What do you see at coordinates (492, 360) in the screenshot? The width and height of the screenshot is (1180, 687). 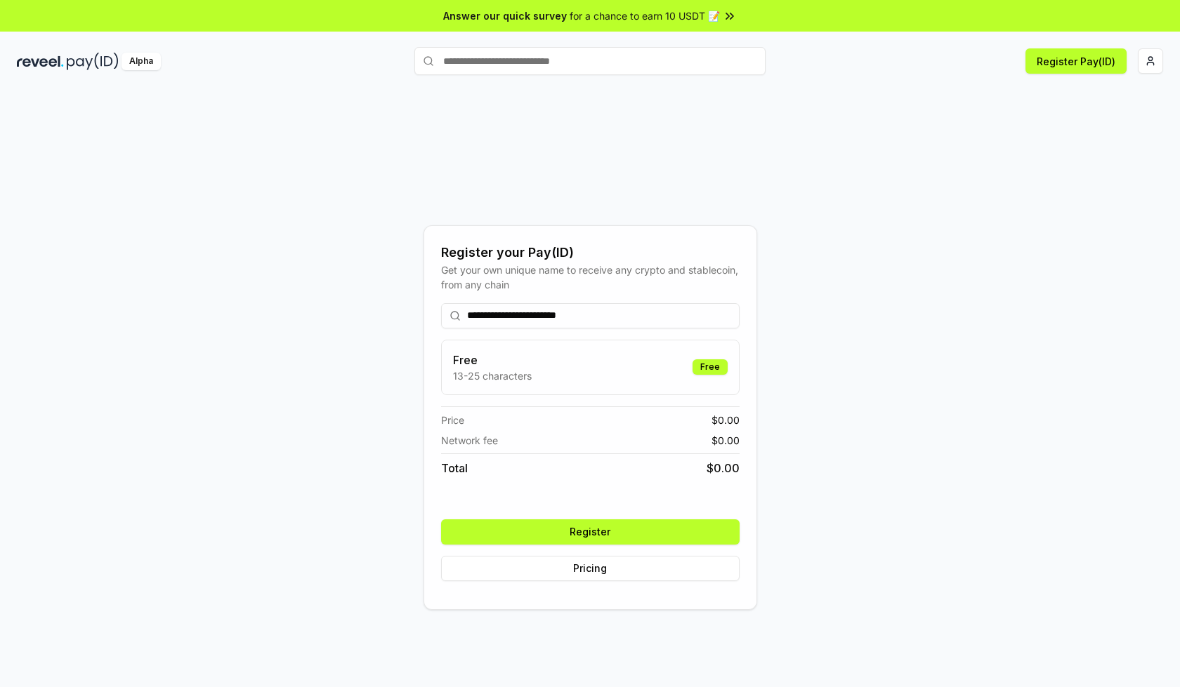 I see `h3: Free` at bounding box center [492, 360].